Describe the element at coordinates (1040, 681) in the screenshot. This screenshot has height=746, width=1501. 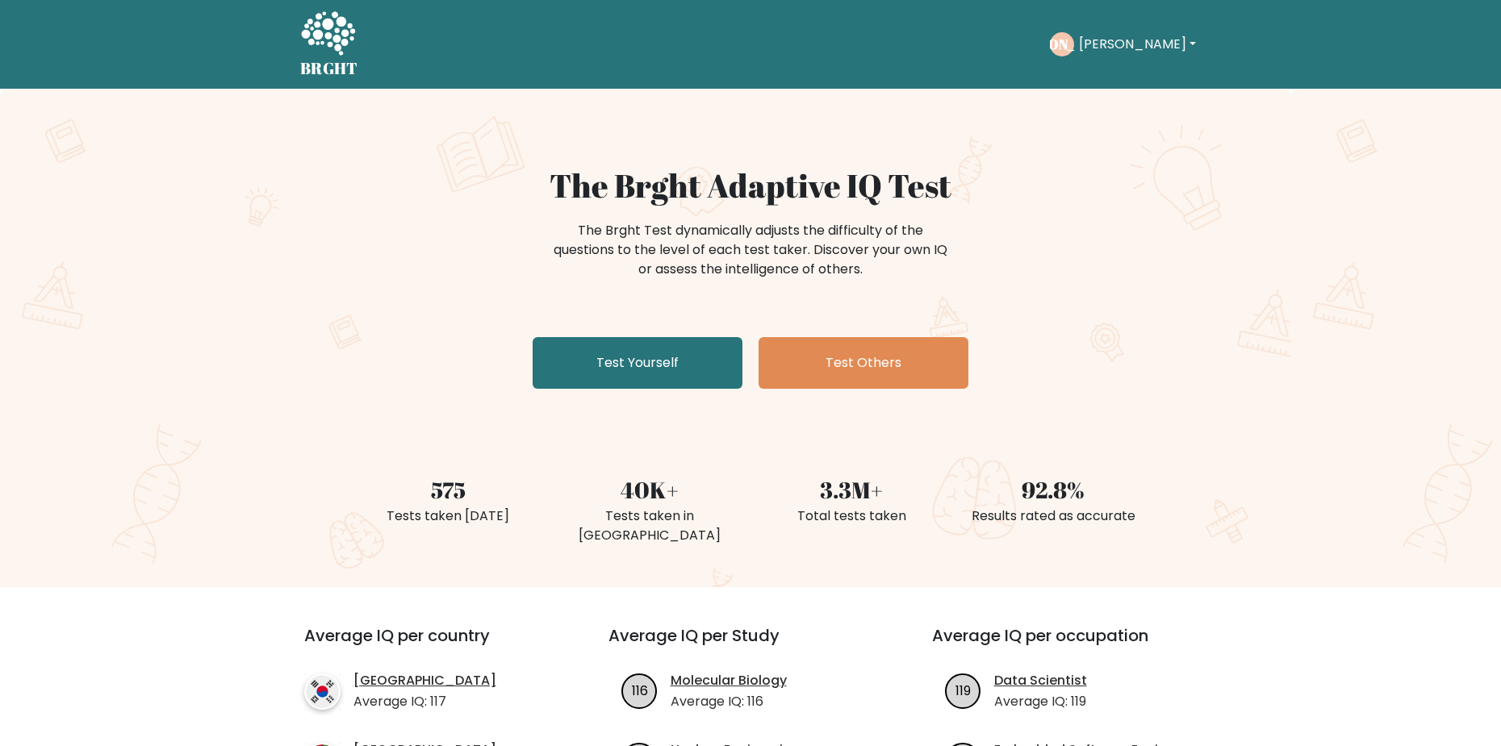
I see `a: Data Scientist` at that location.